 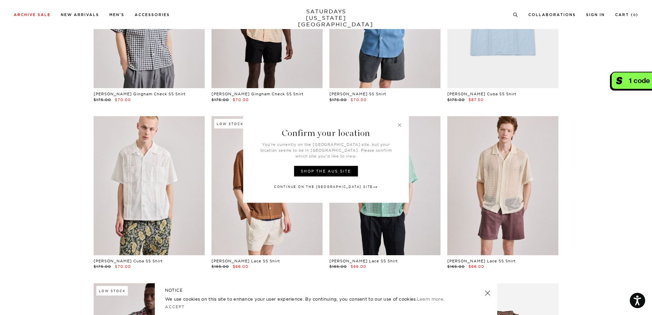 I want to click on span: $87.50, so click(x=476, y=100).